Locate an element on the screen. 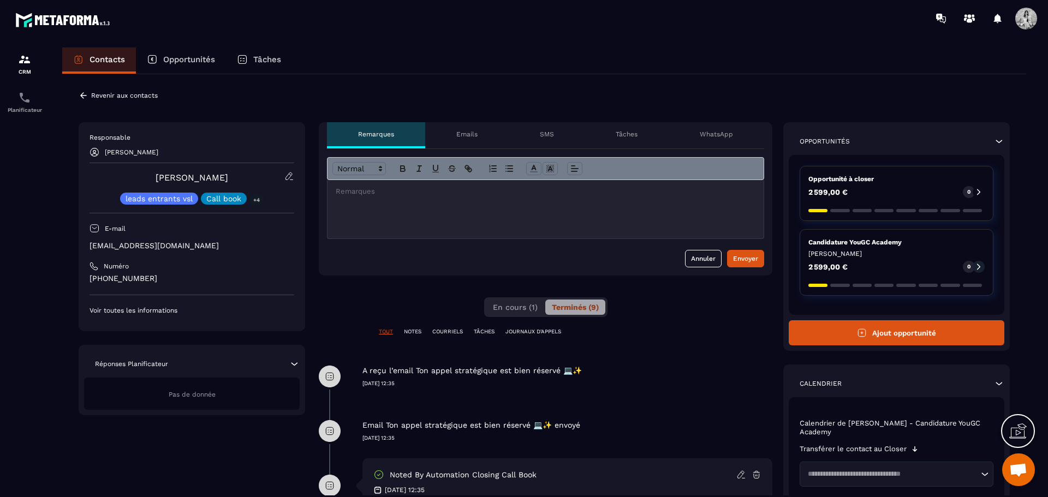  p: Planificateur is located at coordinates (25, 110).